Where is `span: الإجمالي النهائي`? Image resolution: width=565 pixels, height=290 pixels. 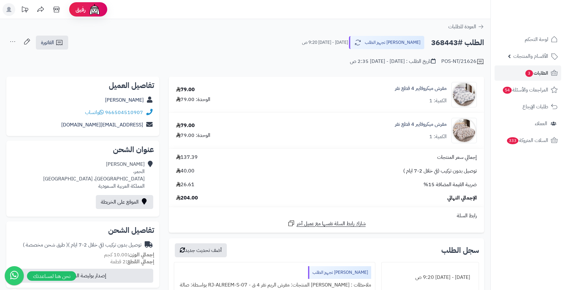 span: الإجمالي النهائي is located at coordinates (462, 198).